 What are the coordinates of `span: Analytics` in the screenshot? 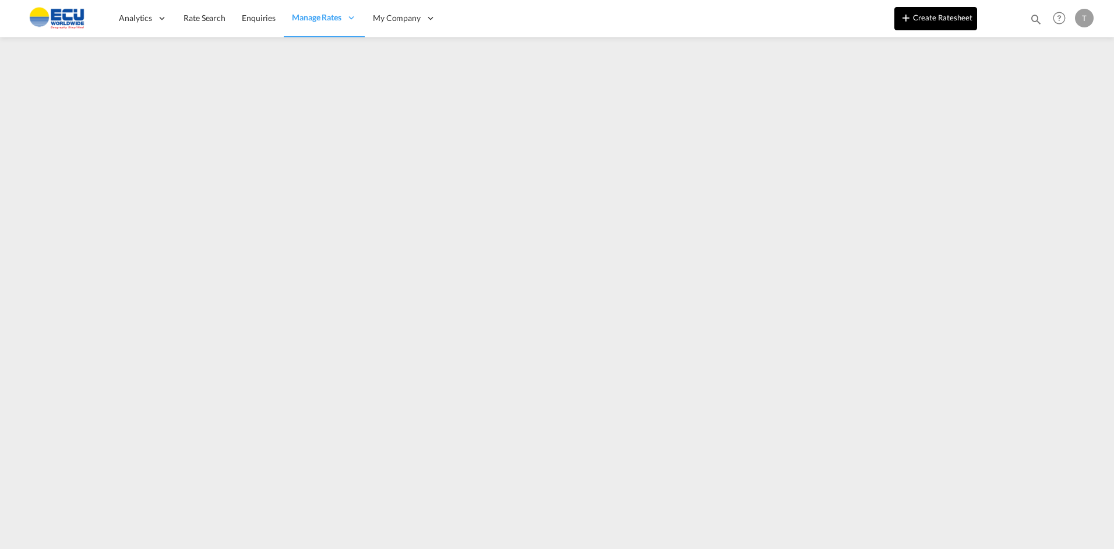 It's located at (135, 18).